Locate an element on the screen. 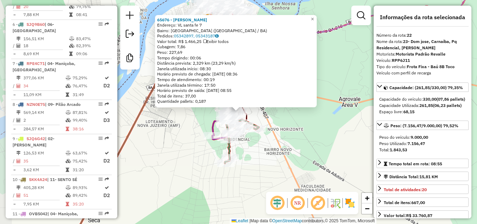 The width and height of the screenshot is (477, 224). span: Exibir rótulo is located at coordinates (318, 203).